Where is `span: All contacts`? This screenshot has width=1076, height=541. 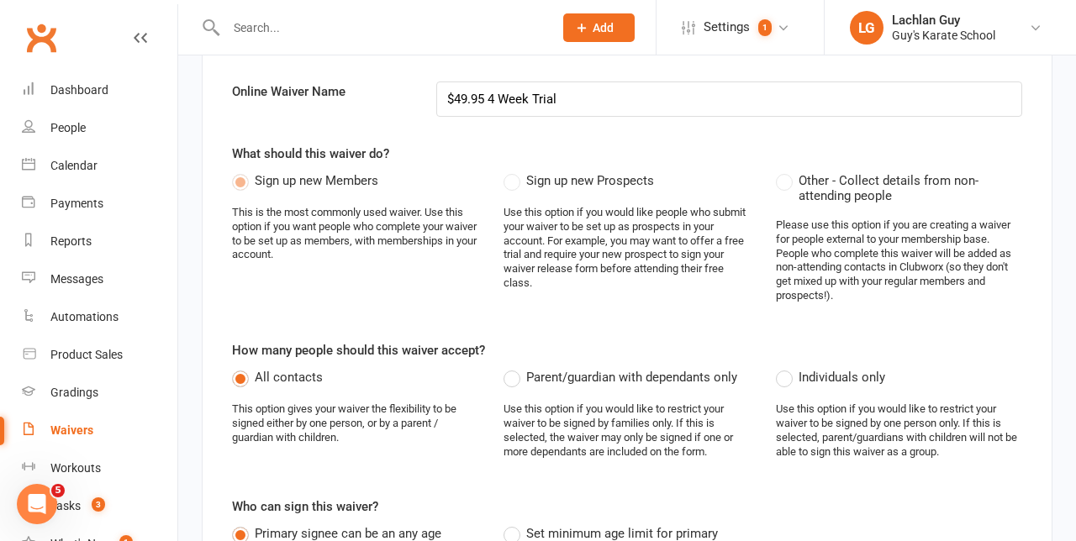
span: All contacts is located at coordinates (288, 376).